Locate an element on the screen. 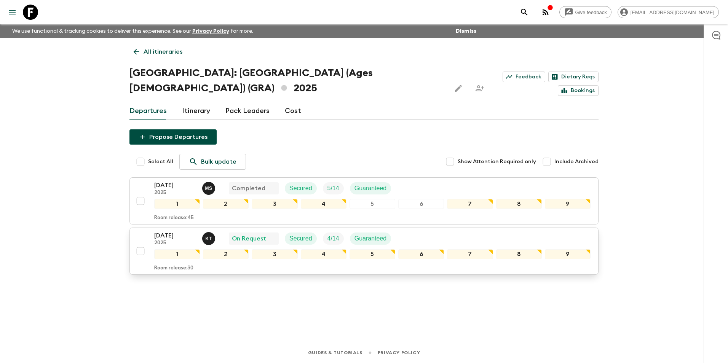 The height and width of the screenshot is (363, 728). span: Select All is located at coordinates (161, 162).